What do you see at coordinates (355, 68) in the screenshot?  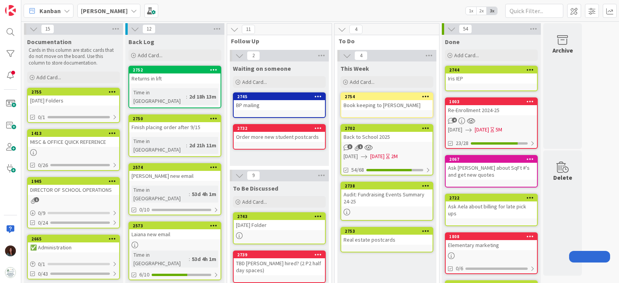 I see `span: This Week` at bounding box center [355, 68].